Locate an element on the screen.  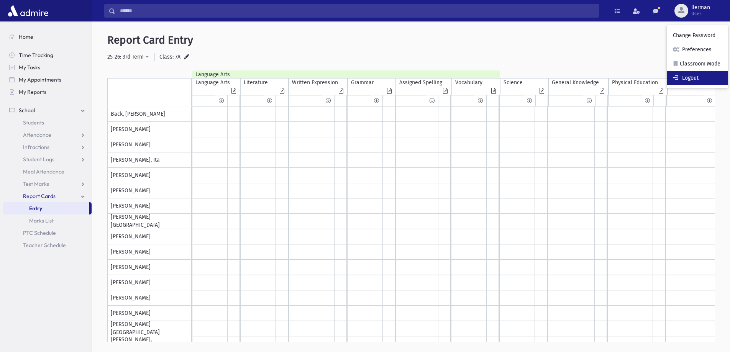
div: 25-26: 3rd Term is located at coordinates (125, 57).